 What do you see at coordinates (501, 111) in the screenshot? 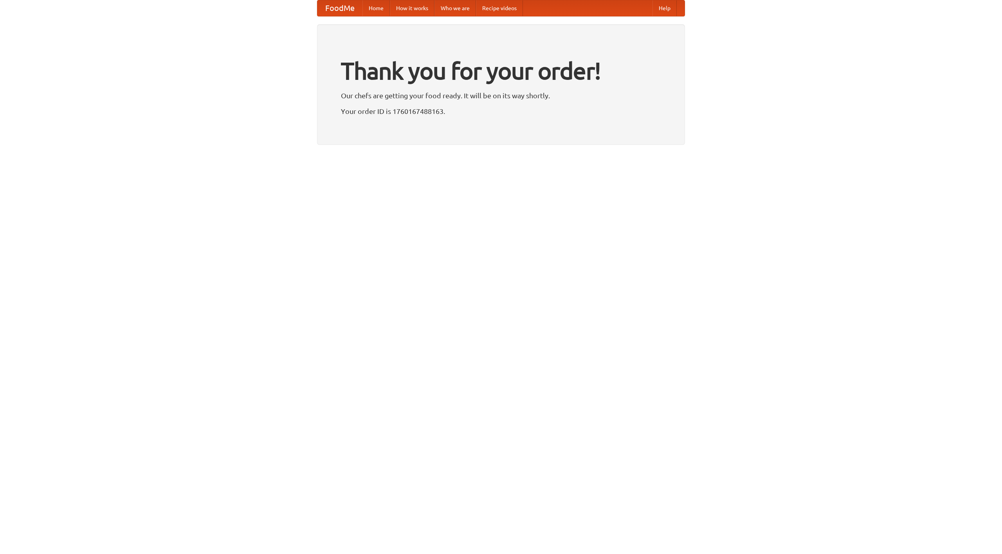
I see `p: Your order ID is 1760167488163.` at bounding box center [501, 111].